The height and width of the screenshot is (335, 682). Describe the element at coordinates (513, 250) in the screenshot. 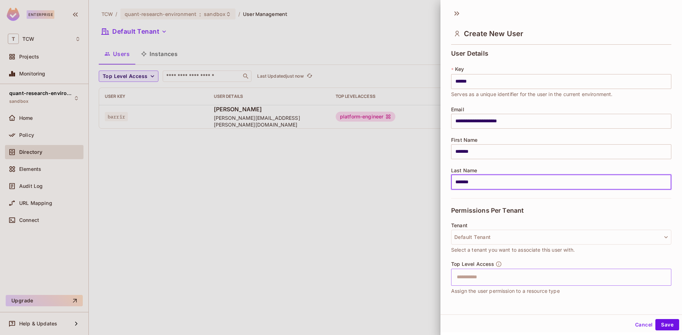

I see `span: Select a tenant you want to associate this user with.` at that location.